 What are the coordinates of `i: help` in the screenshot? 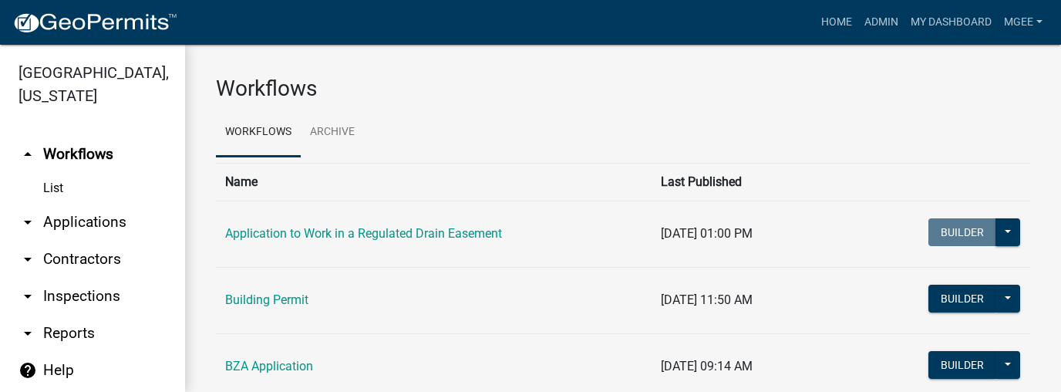 It's located at (28, 370).